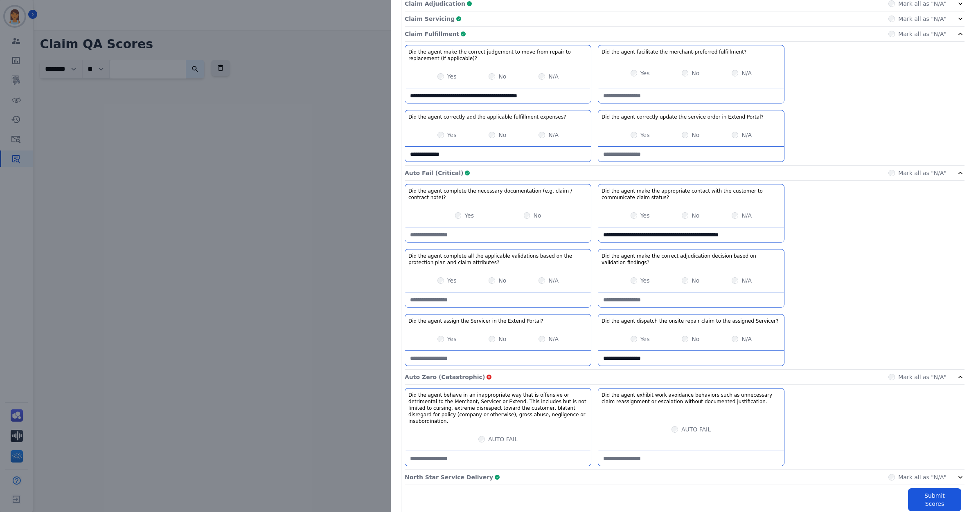 The height and width of the screenshot is (512, 978). I want to click on h3: Did the agent make the appropriate contact with the customer to communicate claim status?, so click(691, 194).